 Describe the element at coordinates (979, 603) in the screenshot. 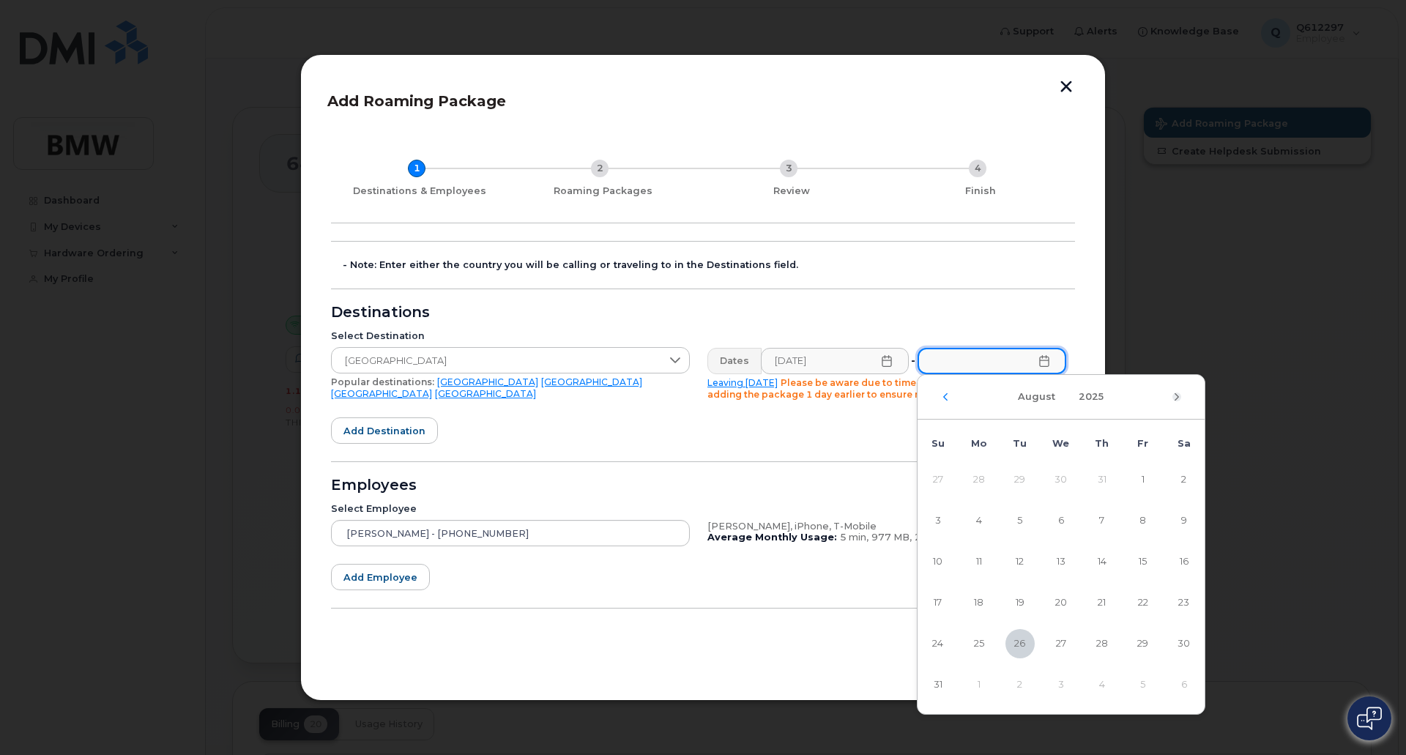

I see `td: 18` at that location.